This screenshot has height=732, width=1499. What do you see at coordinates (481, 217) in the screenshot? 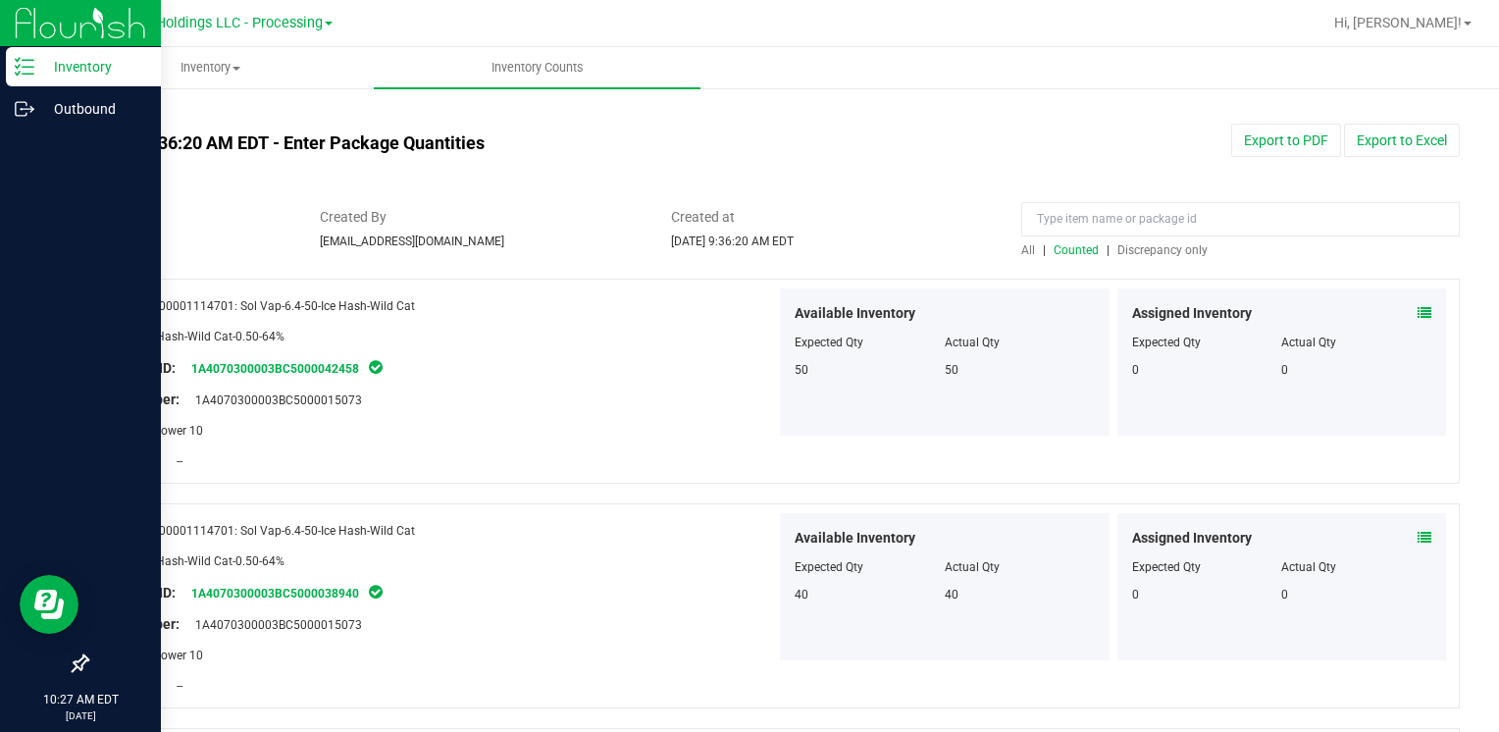
I see `span: Created By` at bounding box center [481, 217].